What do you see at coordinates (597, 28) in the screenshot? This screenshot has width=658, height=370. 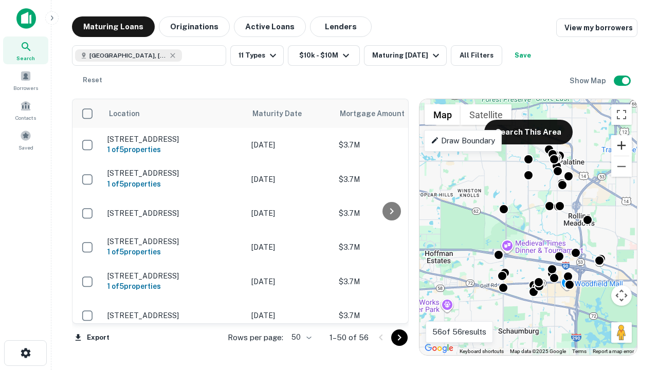 I see `a: View my borrowers` at bounding box center [597, 28].